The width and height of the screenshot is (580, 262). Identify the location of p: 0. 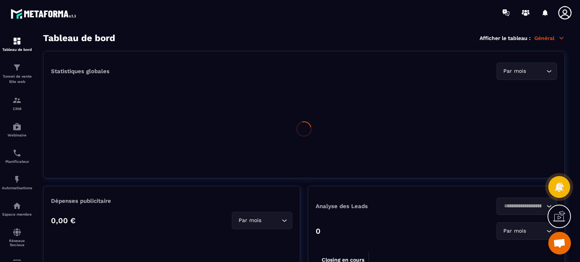
(318, 231).